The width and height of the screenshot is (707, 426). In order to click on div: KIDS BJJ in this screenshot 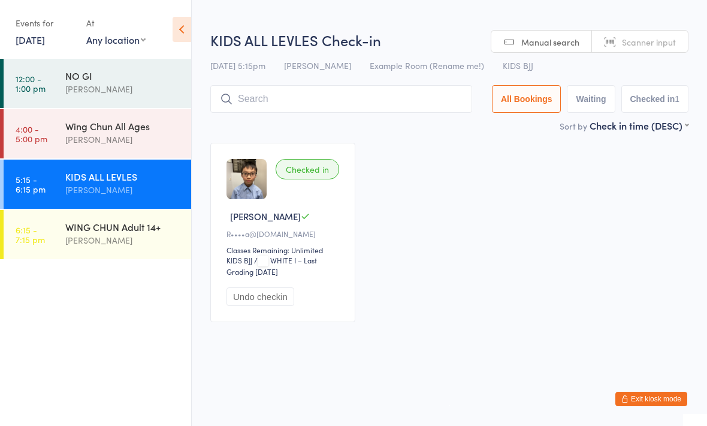, I will do `click(239, 260)`.